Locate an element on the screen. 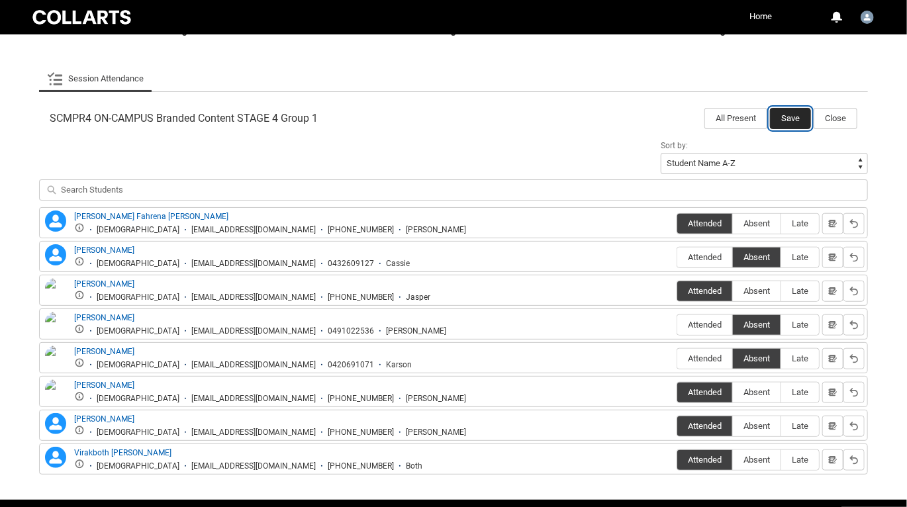 Image resolution: width=907 pixels, height=507 pixels. button: User Profile Stu.Mannion is located at coordinates (868, 16).